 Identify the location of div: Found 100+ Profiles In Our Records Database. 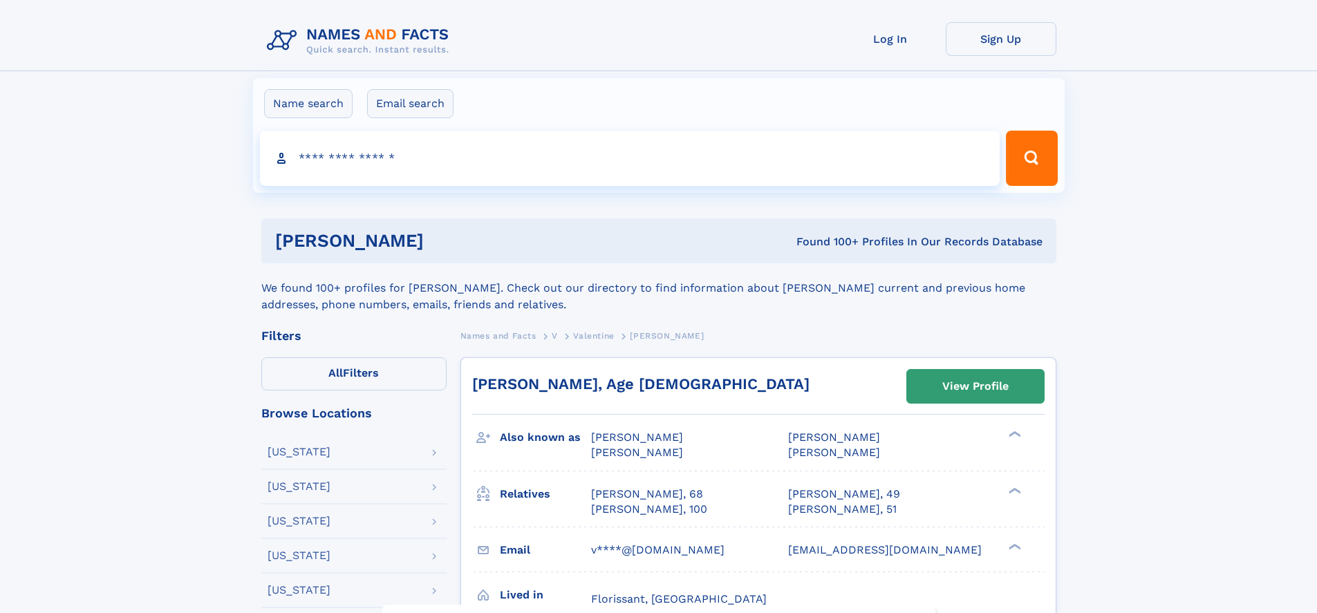
(826, 242).